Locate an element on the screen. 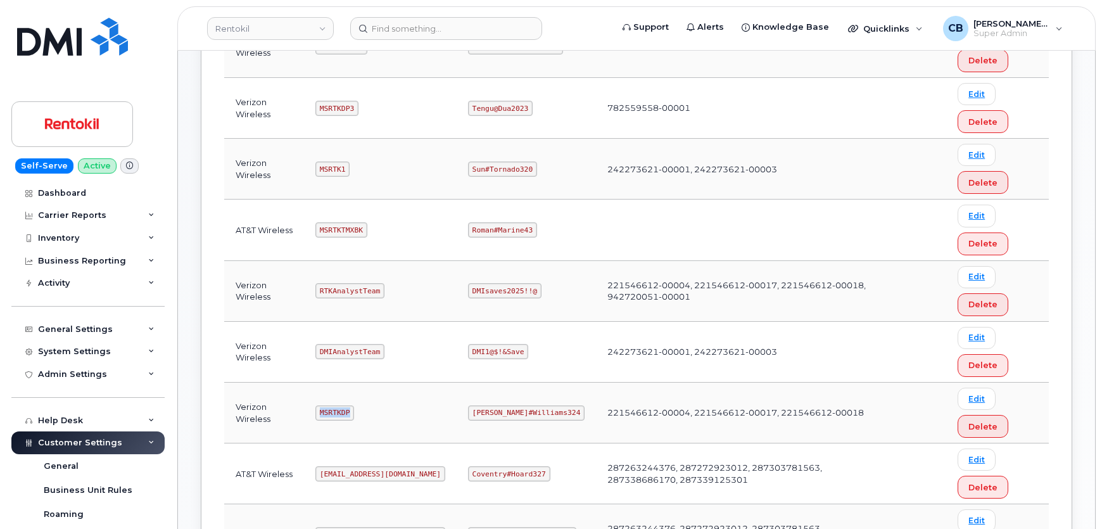 The height and width of the screenshot is (529, 1102). code: MSRTK1 is located at coordinates (332, 169).